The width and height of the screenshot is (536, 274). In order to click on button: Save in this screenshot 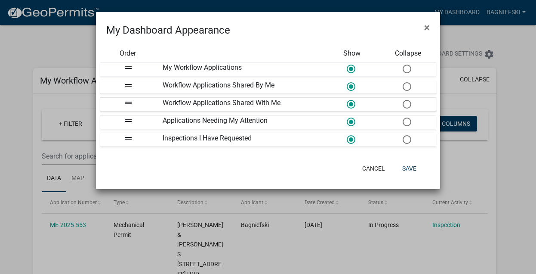, I will do `click(409, 168)`.